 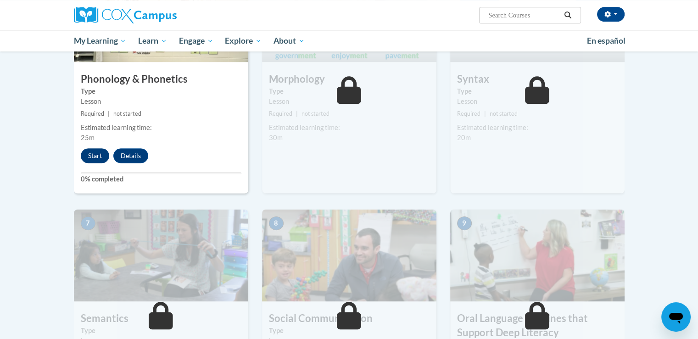 What do you see at coordinates (289, 41) in the screenshot?
I see `a: About` at bounding box center [289, 41].